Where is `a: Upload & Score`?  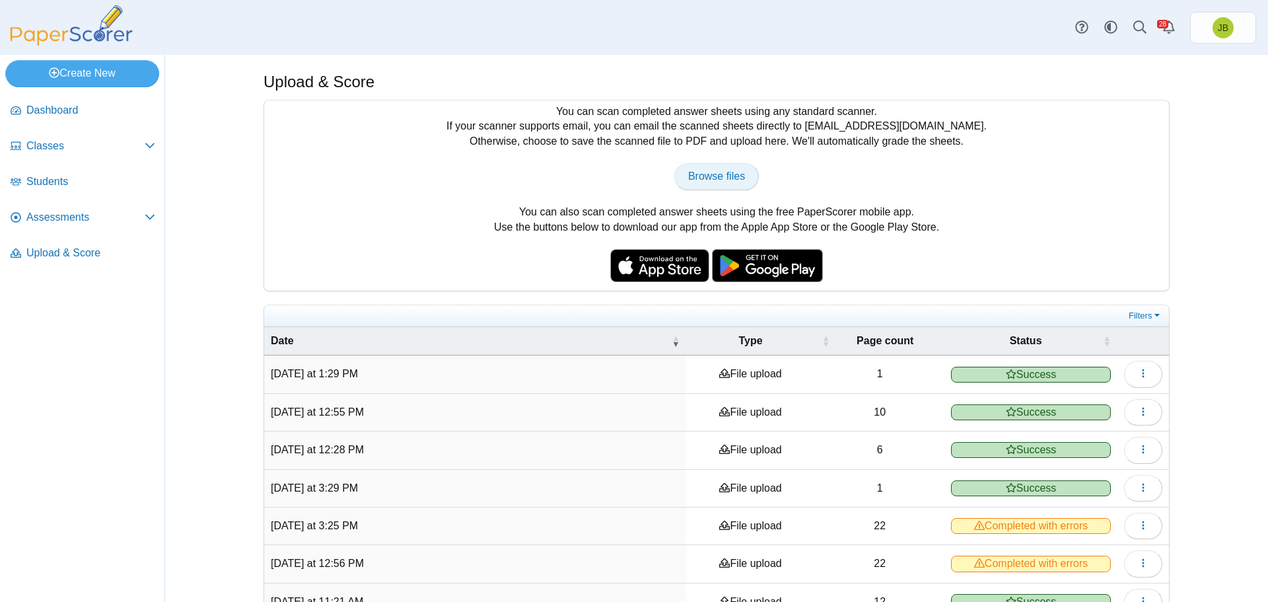 a: Upload & Score is located at coordinates (83, 254).